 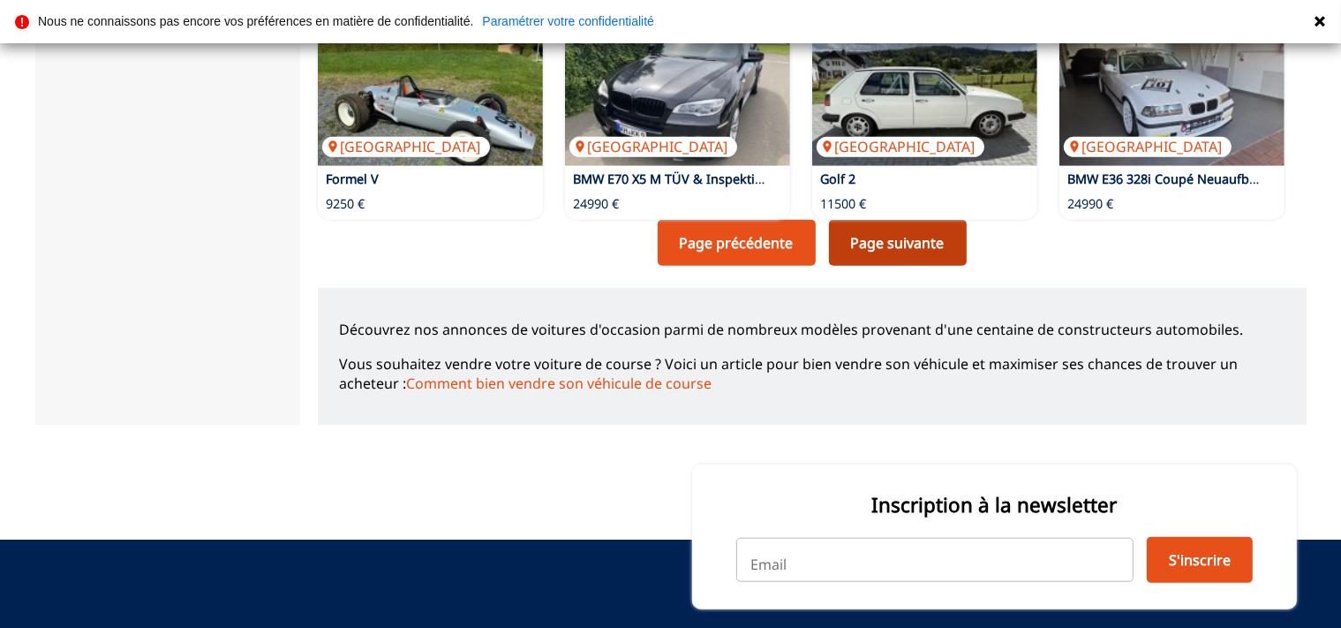 What do you see at coordinates (935, 560) in the screenshot?
I see `input: Email` at bounding box center [935, 560].